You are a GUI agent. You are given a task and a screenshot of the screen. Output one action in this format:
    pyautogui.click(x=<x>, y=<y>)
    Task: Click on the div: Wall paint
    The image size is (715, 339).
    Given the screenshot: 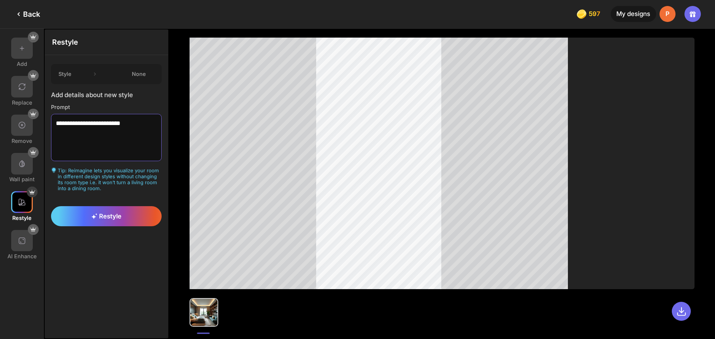 What is the action you would take?
    pyautogui.click(x=22, y=179)
    